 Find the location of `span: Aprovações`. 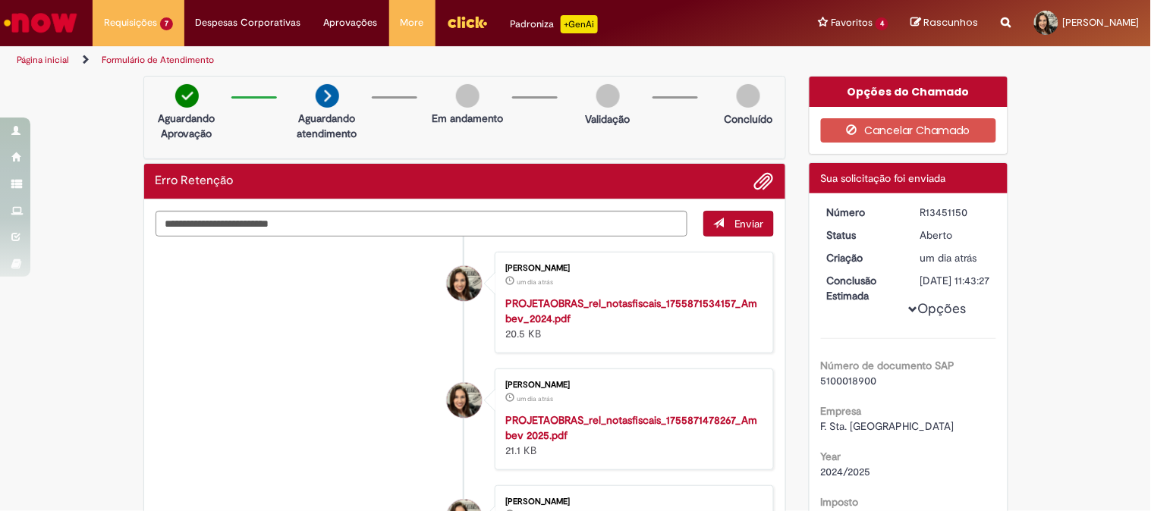

span: Aprovações is located at coordinates (351, 23).